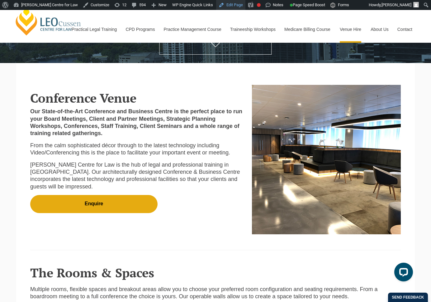  What do you see at coordinates (216, 293) in the screenshot?
I see `p: Multiple rooms, flexible spaces and breakout areas allow you to choose your preferred room config...` at bounding box center [216, 293].